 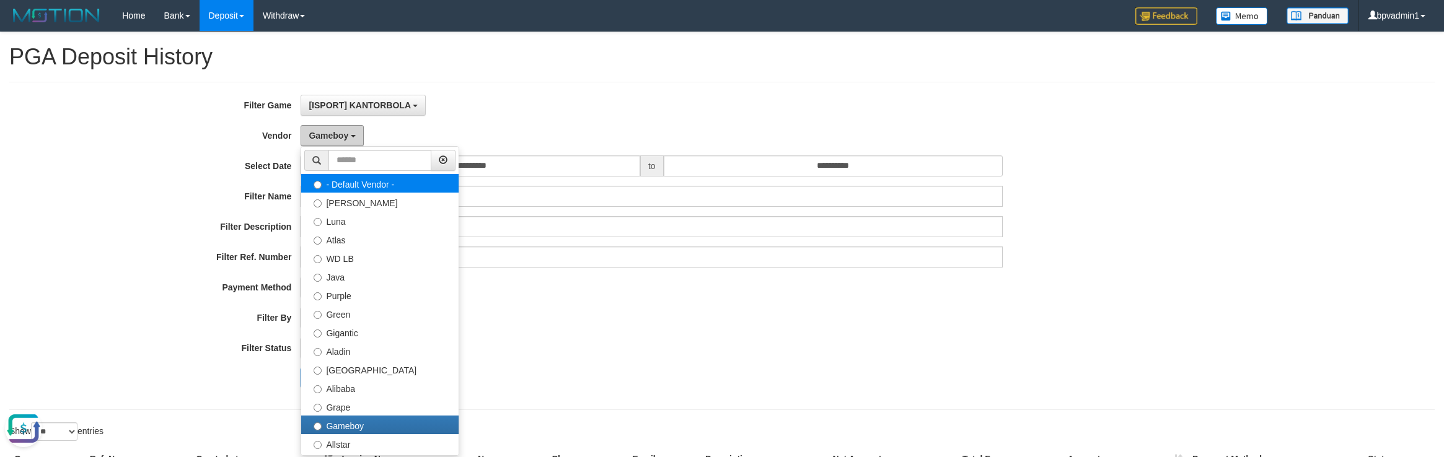 I want to click on button: Gameboy, so click(x=332, y=136).